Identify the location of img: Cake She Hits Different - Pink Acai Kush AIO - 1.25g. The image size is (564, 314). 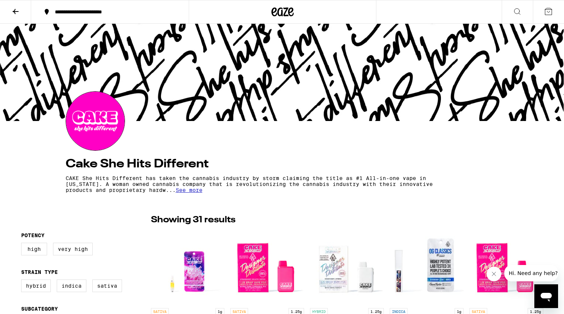
(267, 267).